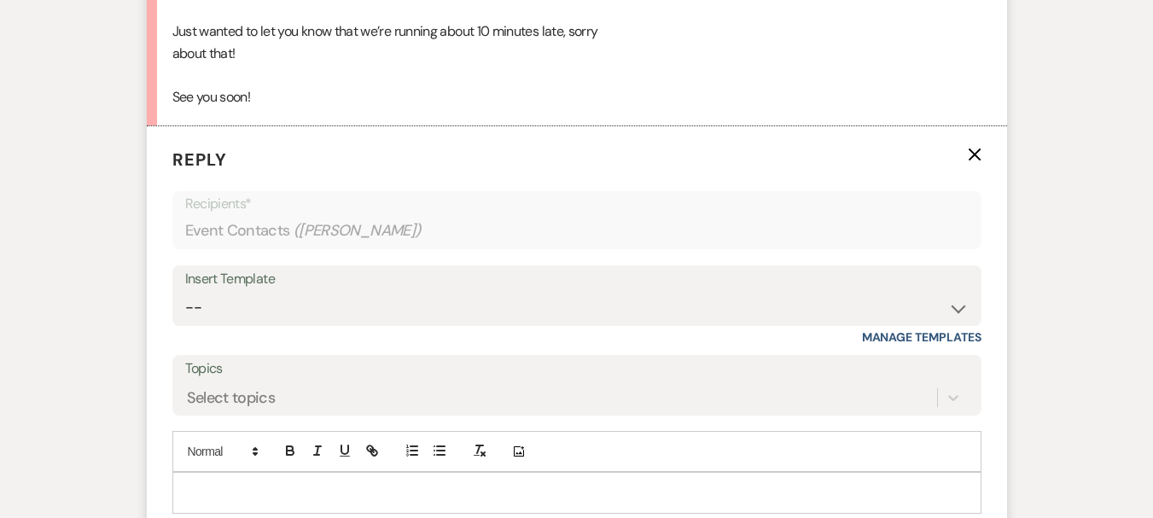  I want to click on div: Insert Template, so click(577, 279).